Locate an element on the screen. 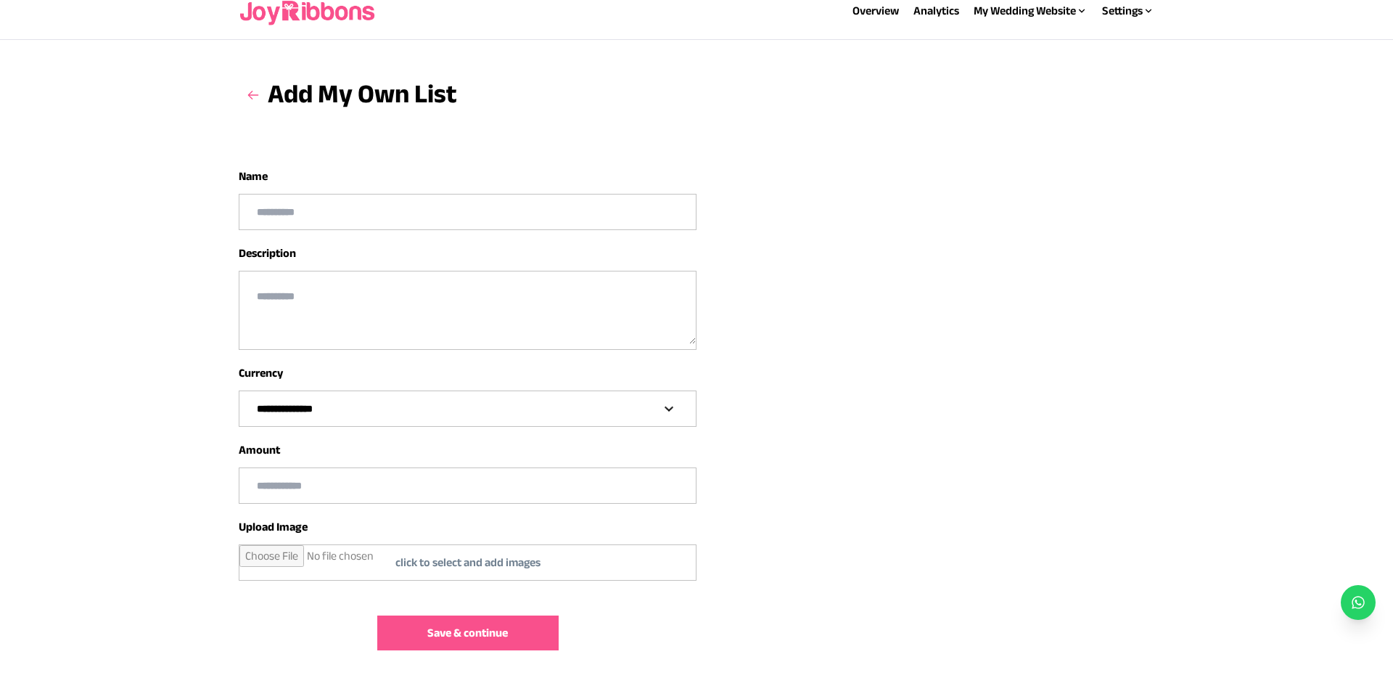  label: Amount is located at coordinates (259, 449).